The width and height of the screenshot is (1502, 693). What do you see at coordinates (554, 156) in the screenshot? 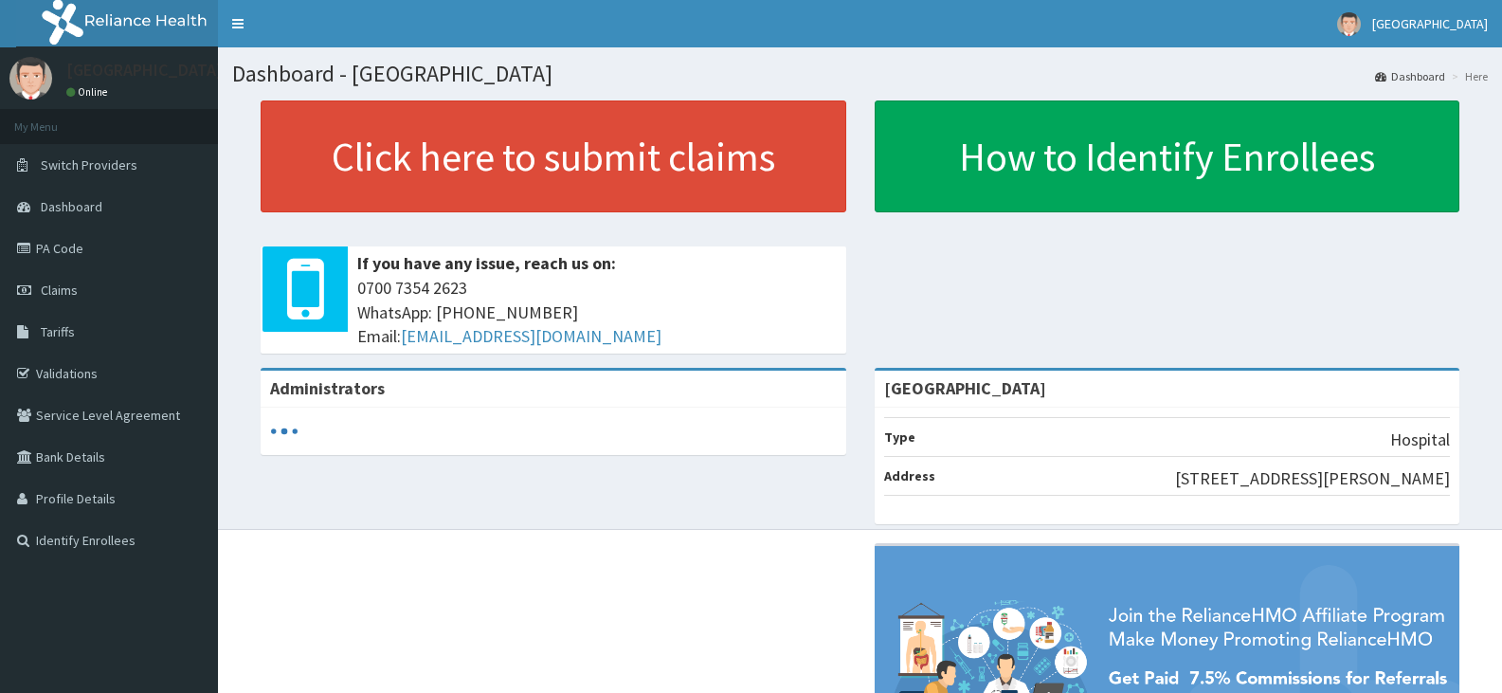
I see `a: Click here to submit claims` at bounding box center [554, 156].